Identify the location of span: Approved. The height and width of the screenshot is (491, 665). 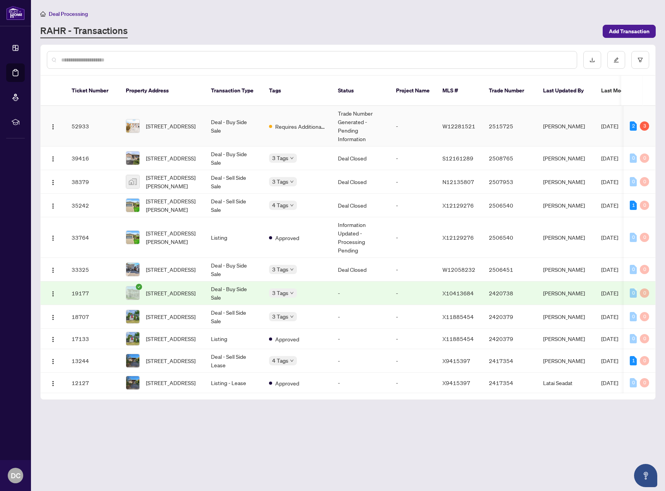
(287, 339).